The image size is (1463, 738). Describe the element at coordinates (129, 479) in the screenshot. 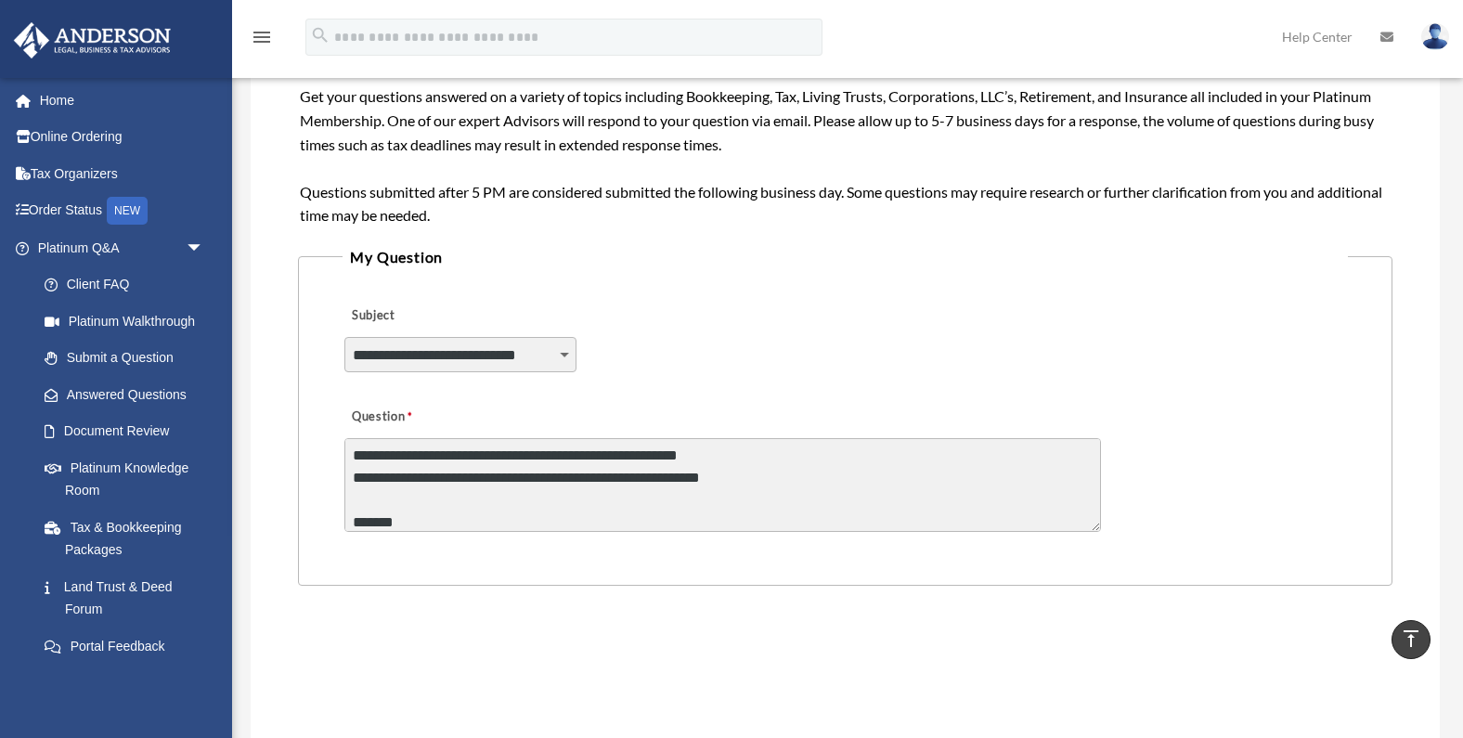

I see `a: Platinum Knowledge Room` at that location.